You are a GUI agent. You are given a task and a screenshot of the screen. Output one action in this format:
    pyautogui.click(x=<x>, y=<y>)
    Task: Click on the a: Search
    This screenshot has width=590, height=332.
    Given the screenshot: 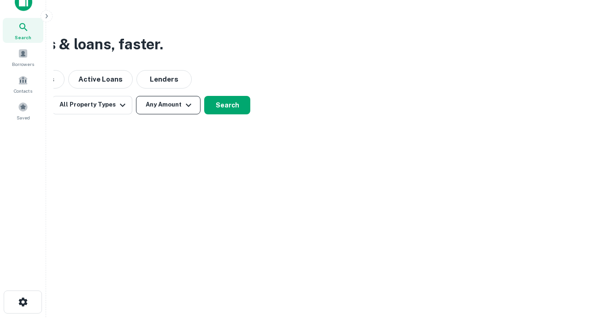 What is the action you would take?
    pyautogui.click(x=23, y=30)
    